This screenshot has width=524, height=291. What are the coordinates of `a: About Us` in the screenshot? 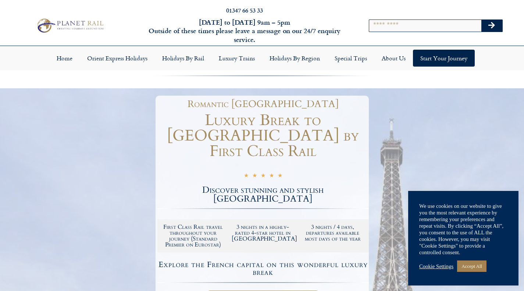 It's located at (394, 58).